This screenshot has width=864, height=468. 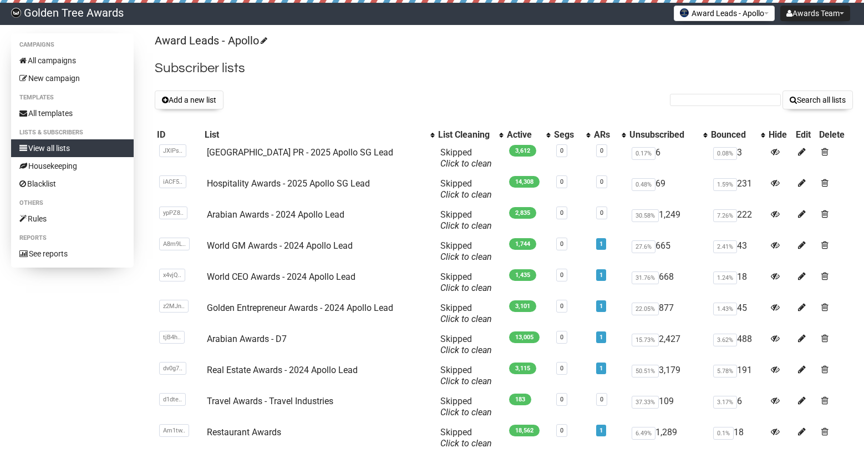 What do you see at coordinates (738, 220) in the screenshot?
I see `td: 222` at bounding box center [738, 220].